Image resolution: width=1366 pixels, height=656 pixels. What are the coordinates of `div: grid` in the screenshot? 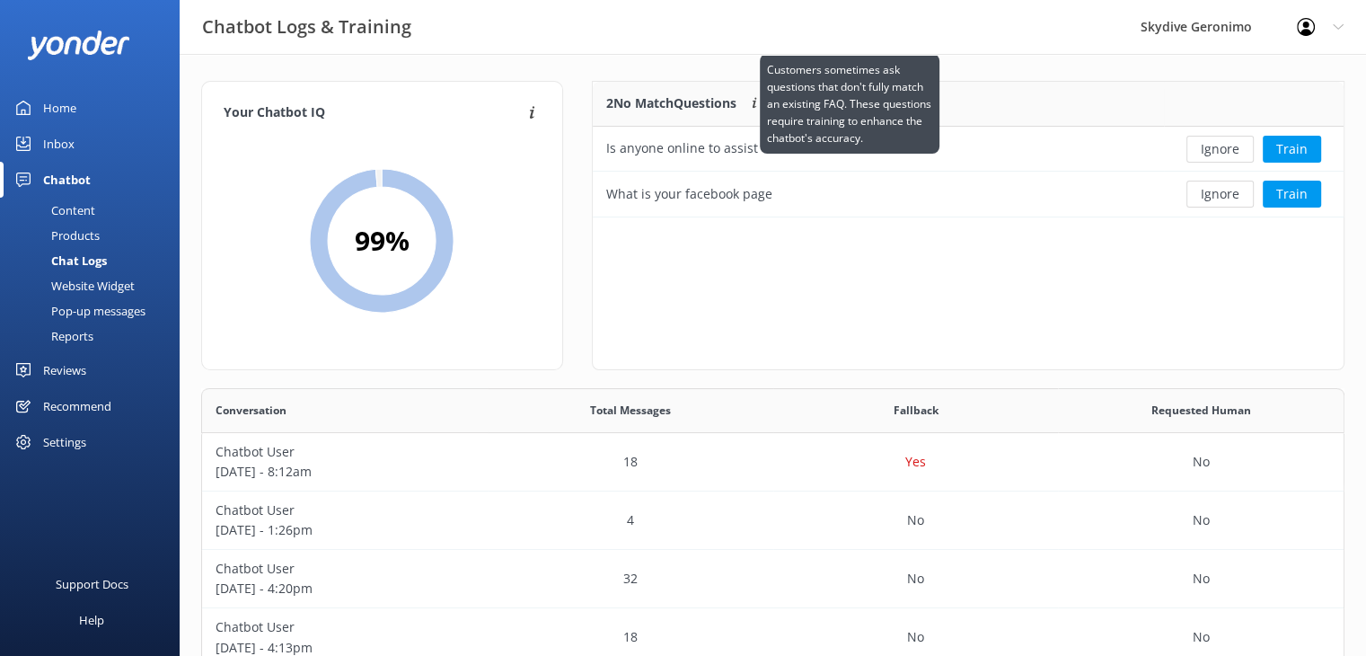 It's located at (968, 172).